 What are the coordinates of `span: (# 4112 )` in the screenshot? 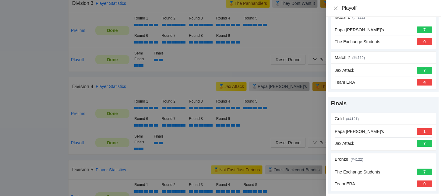 It's located at (358, 58).